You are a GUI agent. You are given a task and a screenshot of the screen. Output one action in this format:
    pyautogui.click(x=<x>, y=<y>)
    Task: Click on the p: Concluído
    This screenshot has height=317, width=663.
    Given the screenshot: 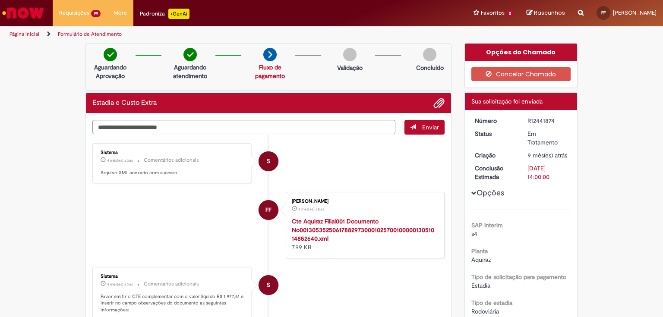 What is the action you would take?
    pyautogui.click(x=430, y=68)
    